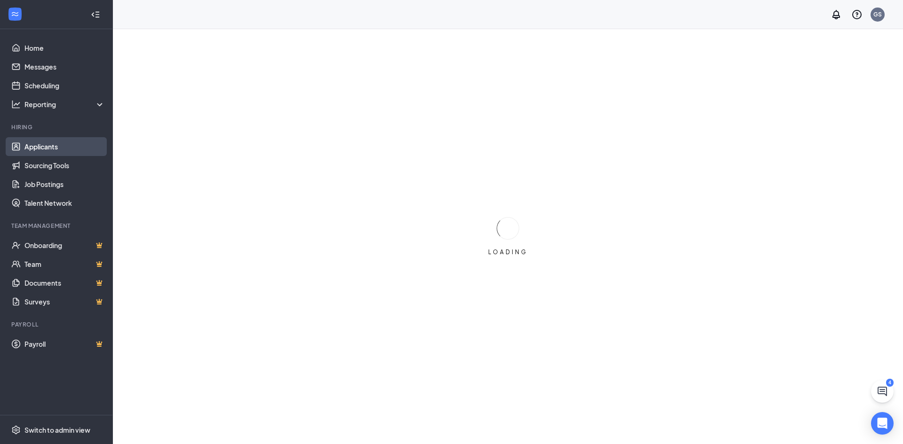 This screenshot has height=444, width=903. I want to click on div: GS, so click(877, 14).